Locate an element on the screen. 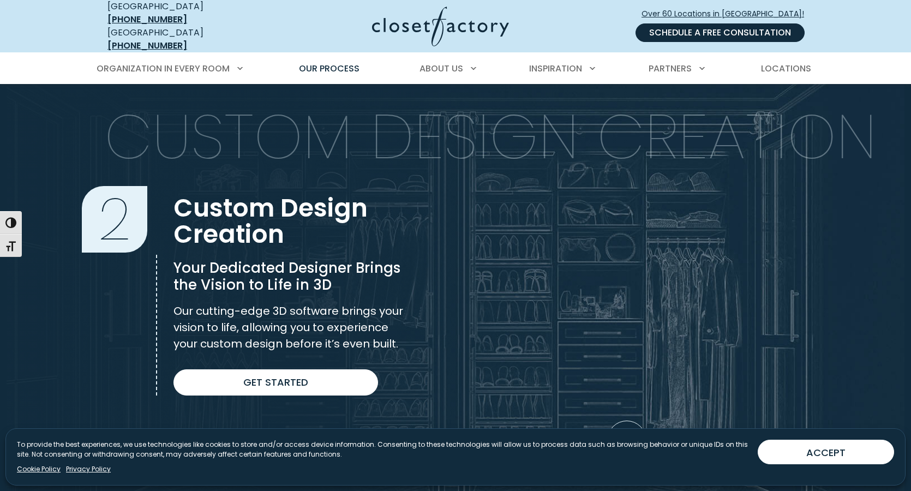  span: 2 is located at coordinates (115, 219).